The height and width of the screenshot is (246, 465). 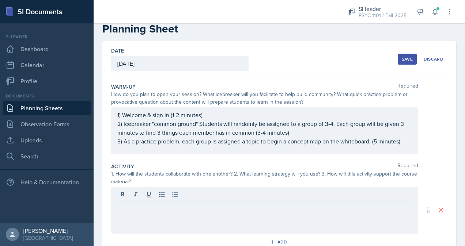 What do you see at coordinates (264, 128) in the screenshot?
I see `p: 2) Icebreaker "common ground" Students will randomly be assigned to a group of 3-4. Each group wi...` at bounding box center [264, 128].